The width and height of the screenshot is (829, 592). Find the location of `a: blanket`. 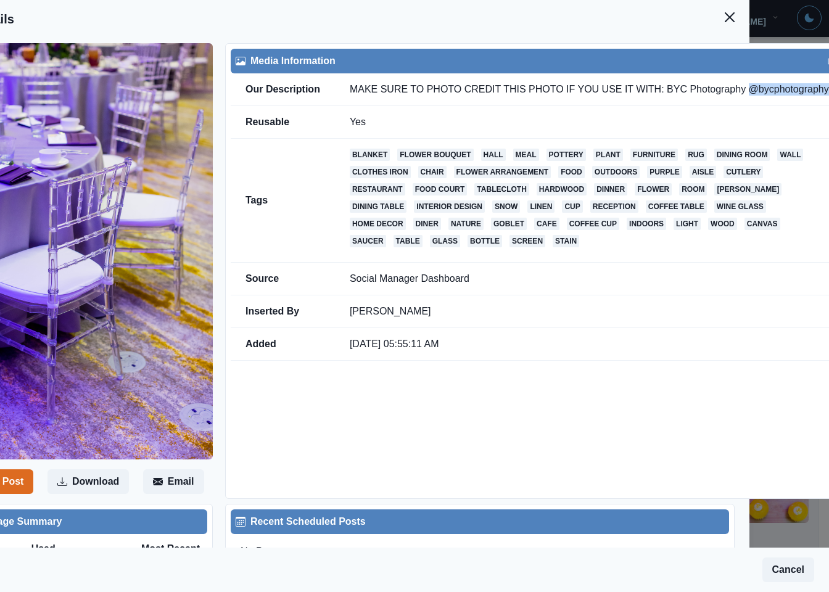

a: blanket is located at coordinates (370, 155).